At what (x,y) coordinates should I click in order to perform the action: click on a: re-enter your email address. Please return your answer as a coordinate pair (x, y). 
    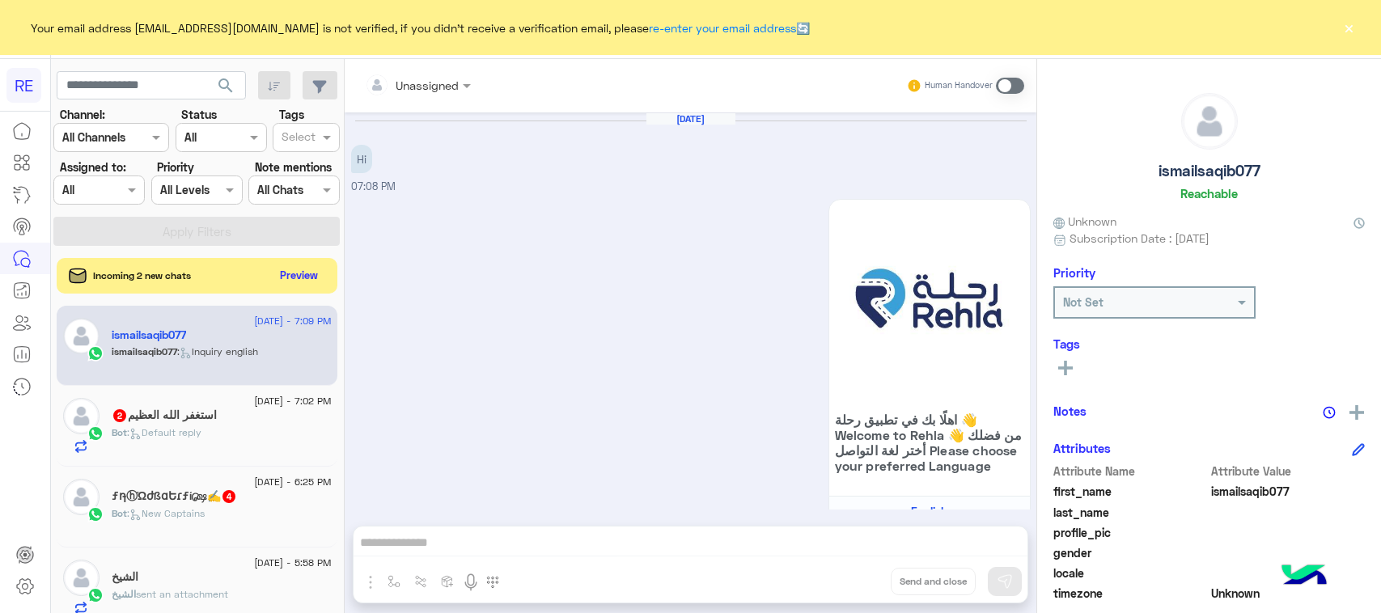
    Looking at the image, I should click on (722, 28).